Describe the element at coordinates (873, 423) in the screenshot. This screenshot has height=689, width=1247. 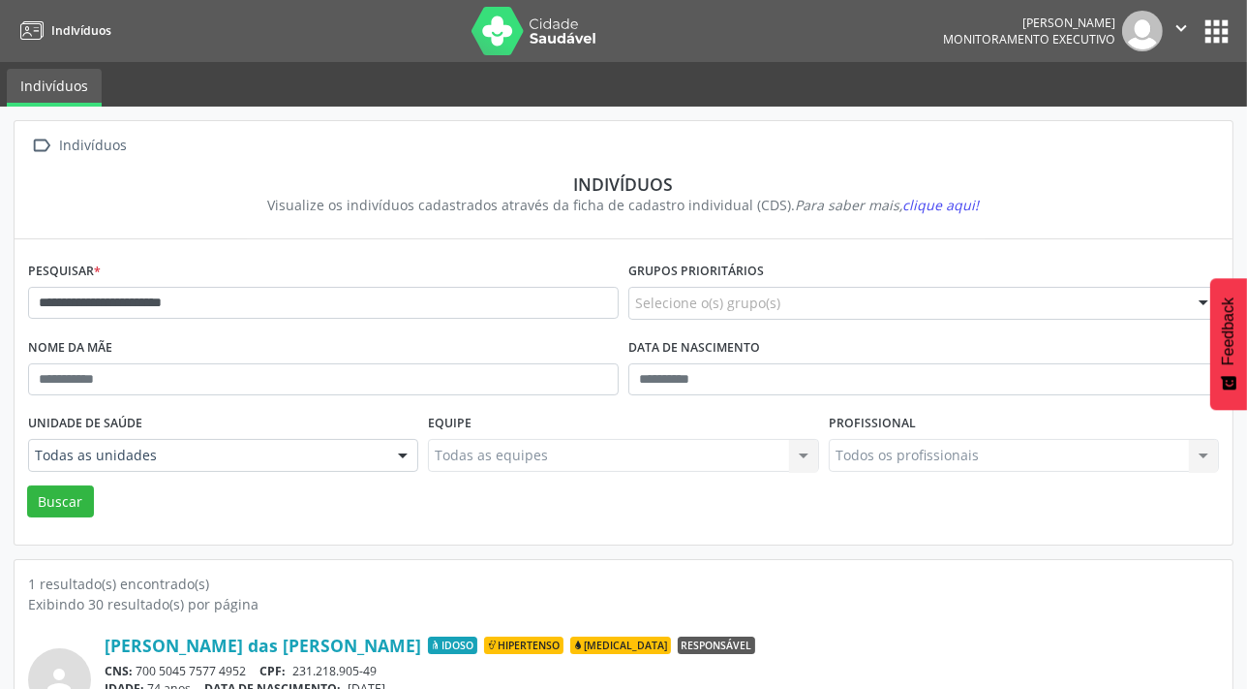
I see `label: Profissional` at that location.